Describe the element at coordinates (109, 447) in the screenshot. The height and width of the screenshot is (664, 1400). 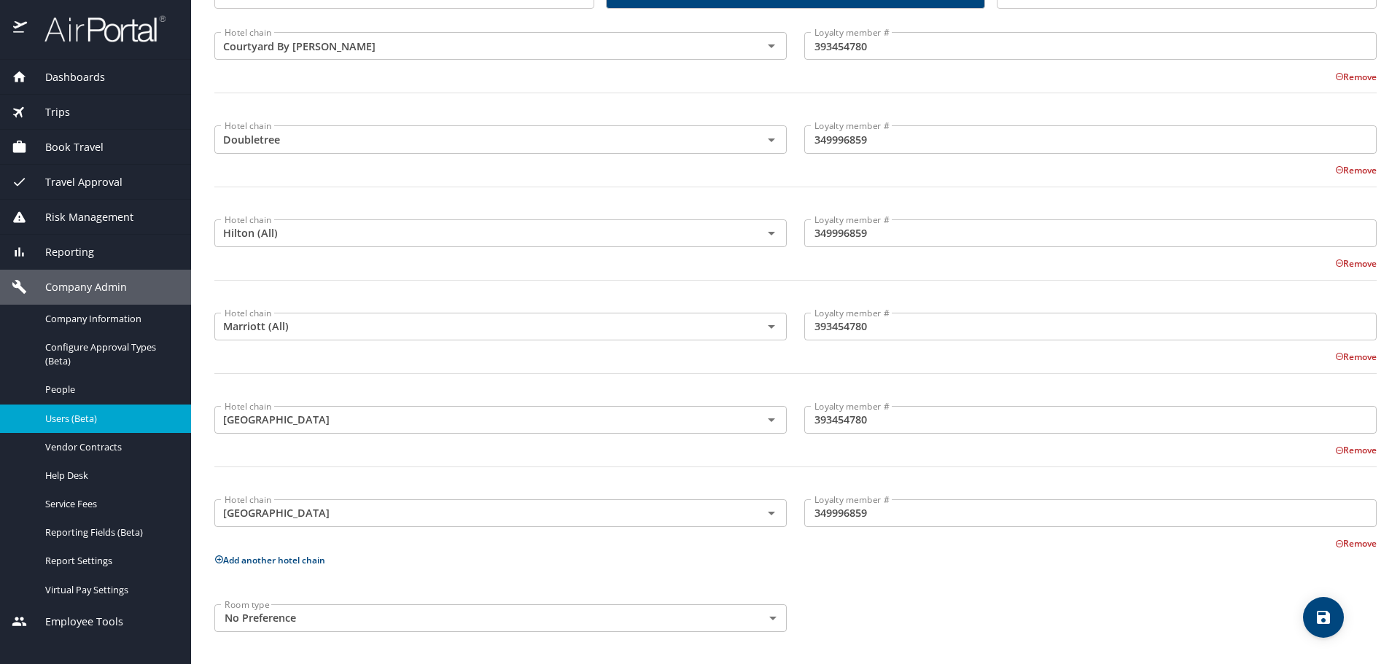
I see `span: Vendor Contracts` at that location.